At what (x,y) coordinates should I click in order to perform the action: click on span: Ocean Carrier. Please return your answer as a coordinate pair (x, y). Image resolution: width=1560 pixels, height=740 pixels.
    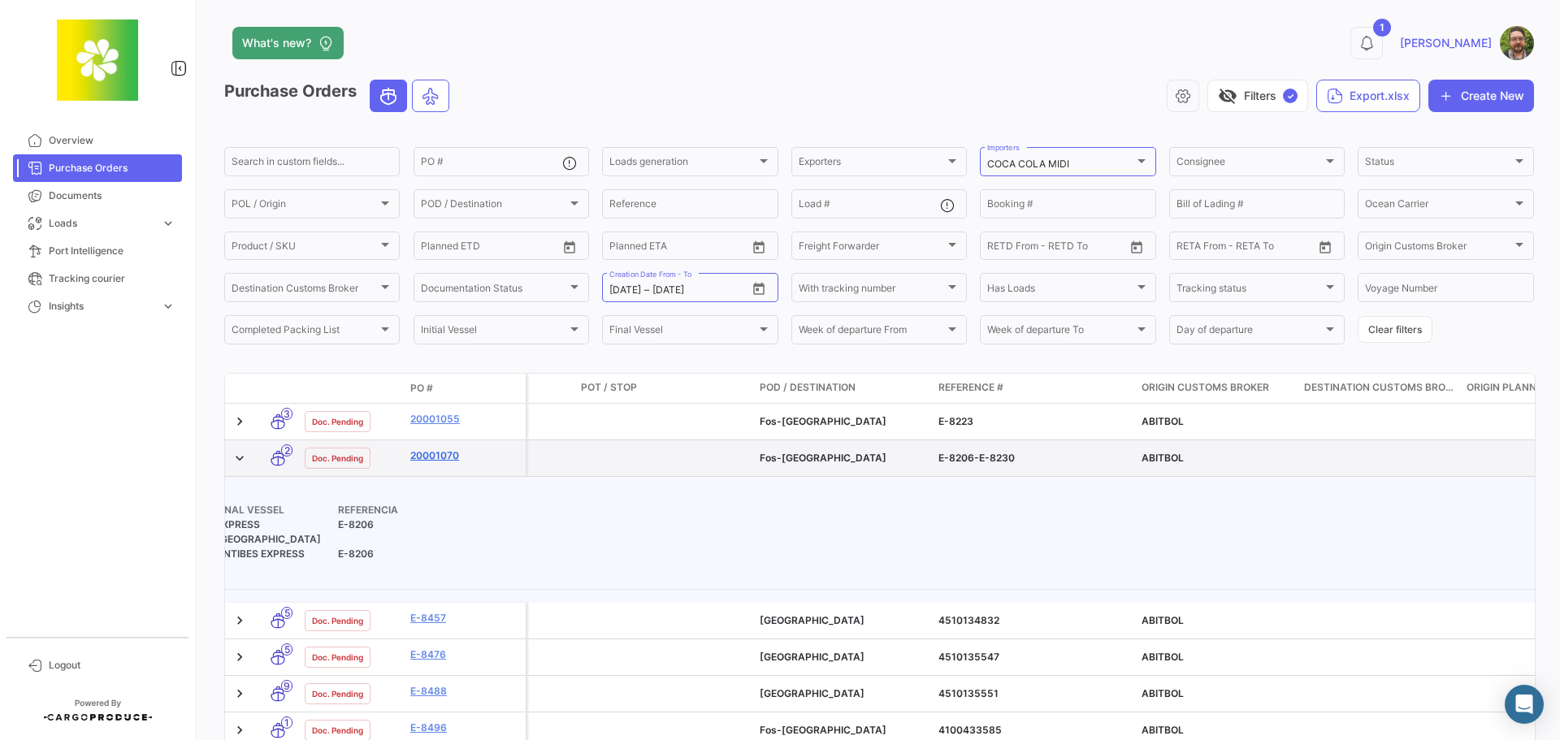
    Looking at the image, I should click on (1438, 206).